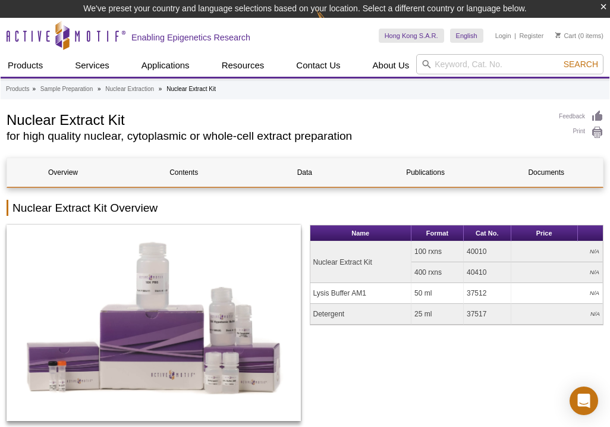  What do you see at coordinates (488, 233) in the screenshot?
I see `th: Cat No.` at bounding box center [488, 233].